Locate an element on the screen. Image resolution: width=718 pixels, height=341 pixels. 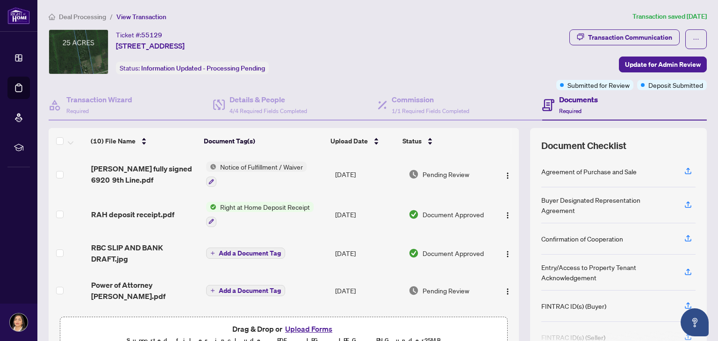
span: Upload Date is located at coordinates (349, 141).